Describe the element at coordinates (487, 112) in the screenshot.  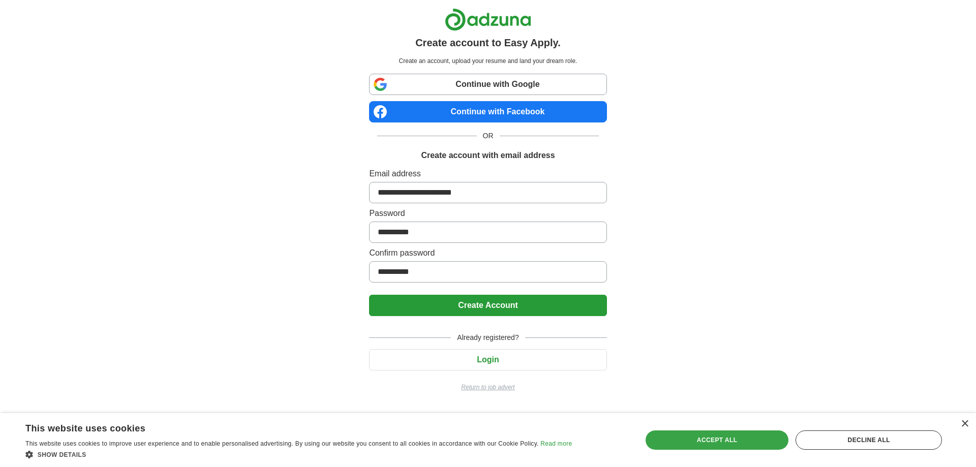
I see `a: Continue with Facebook` at that location.